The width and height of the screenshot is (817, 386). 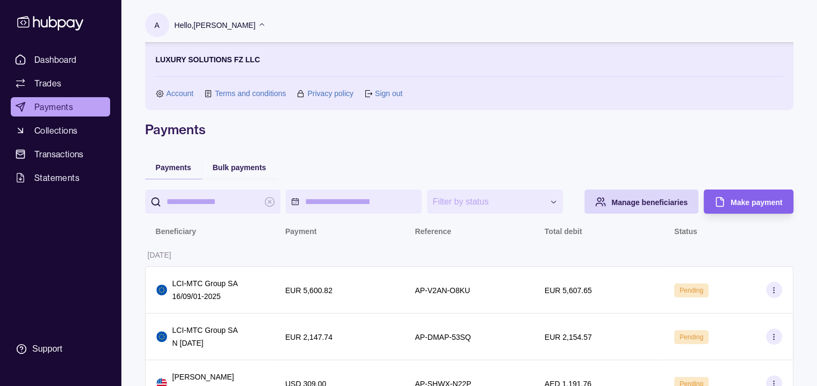 What do you see at coordinates (309, 291) in the screenshot?
I see `p: EUR 5,600.82` at bounding box center [309, 291].